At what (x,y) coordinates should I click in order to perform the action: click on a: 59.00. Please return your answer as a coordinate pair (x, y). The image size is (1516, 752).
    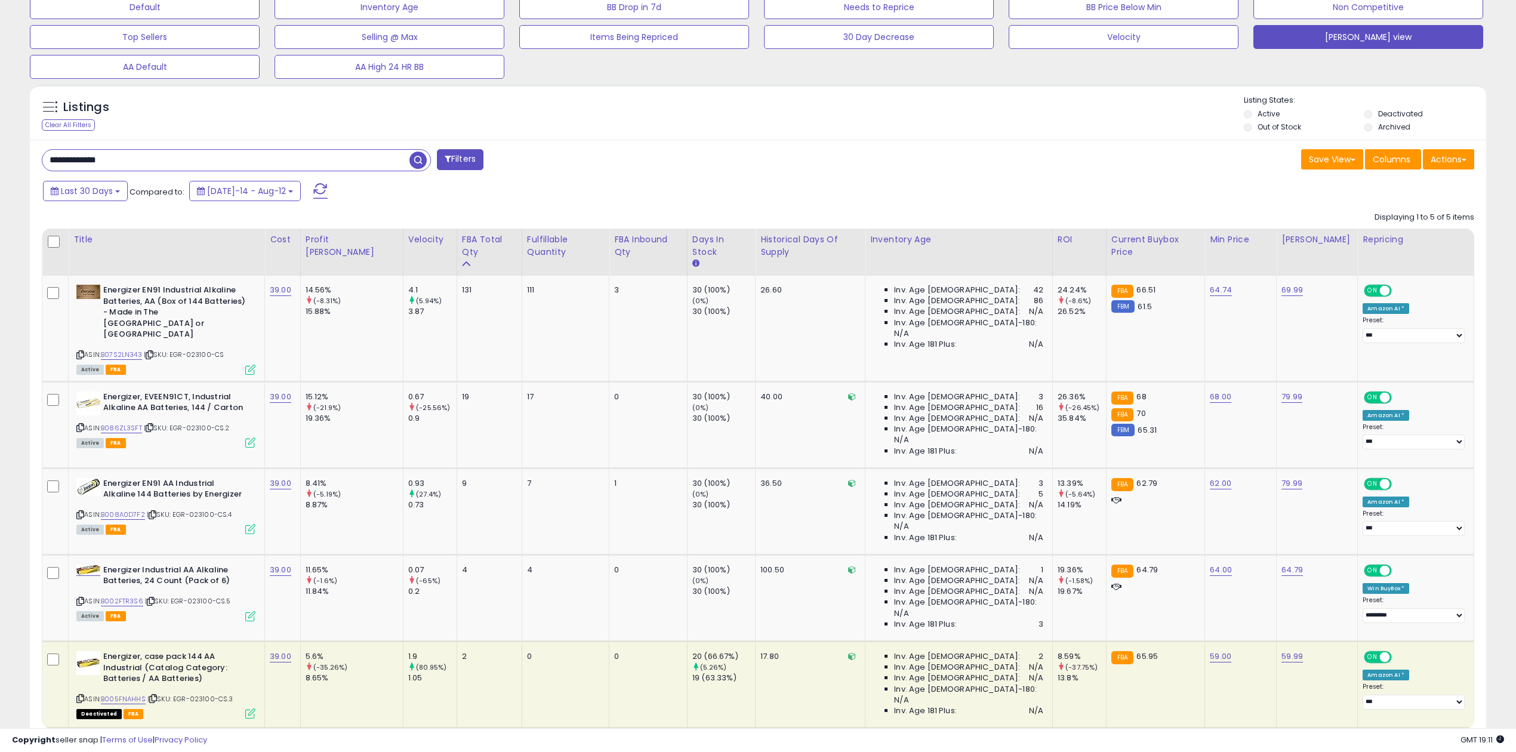
    Looking at the image, I should click on (1221, 657).